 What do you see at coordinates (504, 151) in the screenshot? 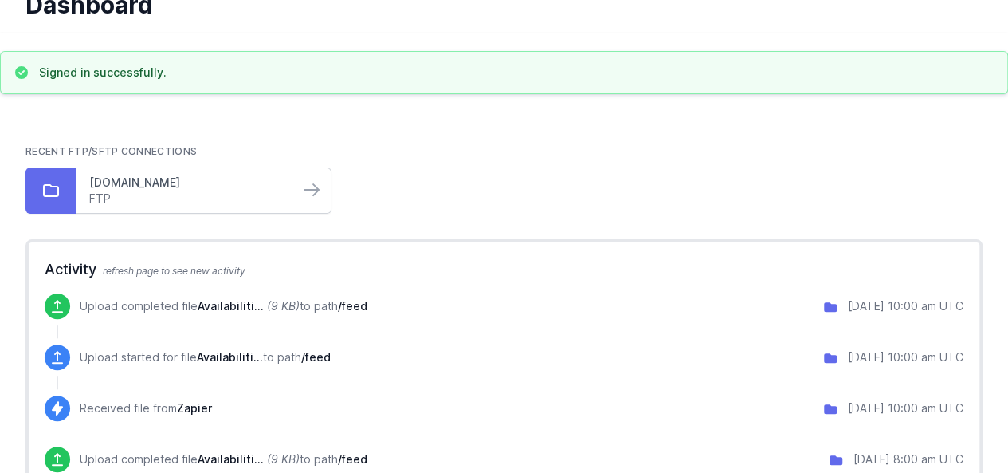
I see `h2: Recent FTP/SFTP Connections` at bounding box center [504, 151].